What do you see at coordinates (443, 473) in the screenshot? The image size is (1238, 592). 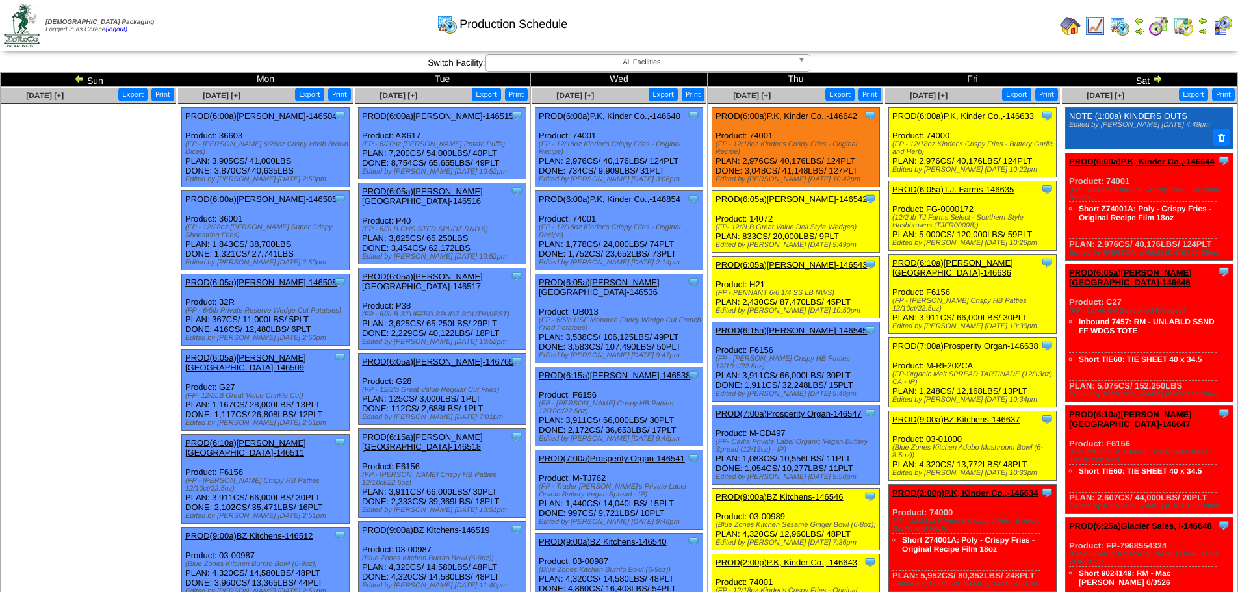 I see `div: Product: F6156 PLAN: 3,911CS / 66,000LBS / 30PLT DONE: 2,333CS / 39,369LBS / 18PLT` at bounding box center [443, 473].